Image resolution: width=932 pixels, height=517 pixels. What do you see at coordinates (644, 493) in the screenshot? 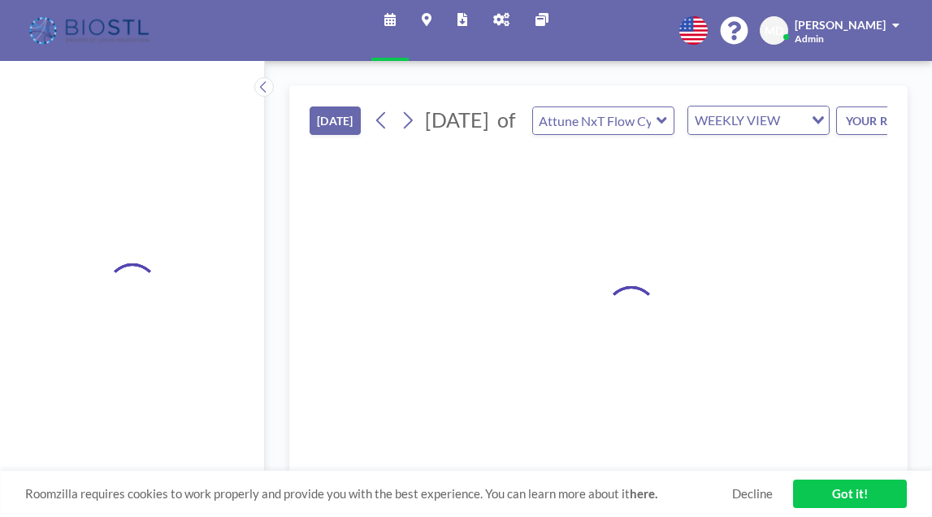
I see `a: here.` at bounding box center [644, 493].